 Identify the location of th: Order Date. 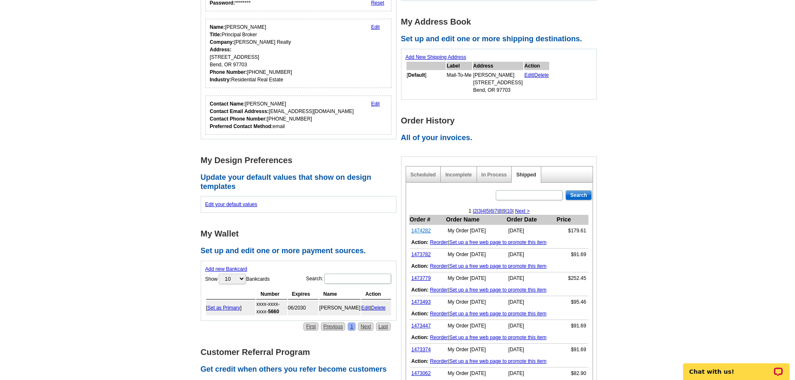
(531, 220).